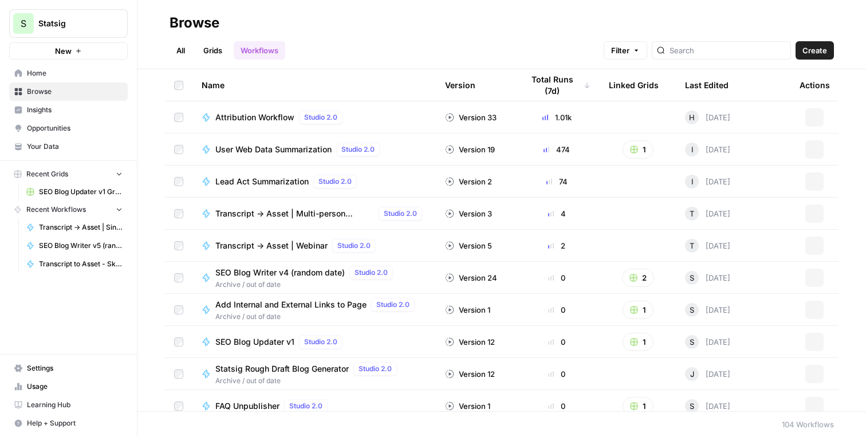 This screenshot has width=866, height=437. I want to click on span: Filter, so click(620, 50).